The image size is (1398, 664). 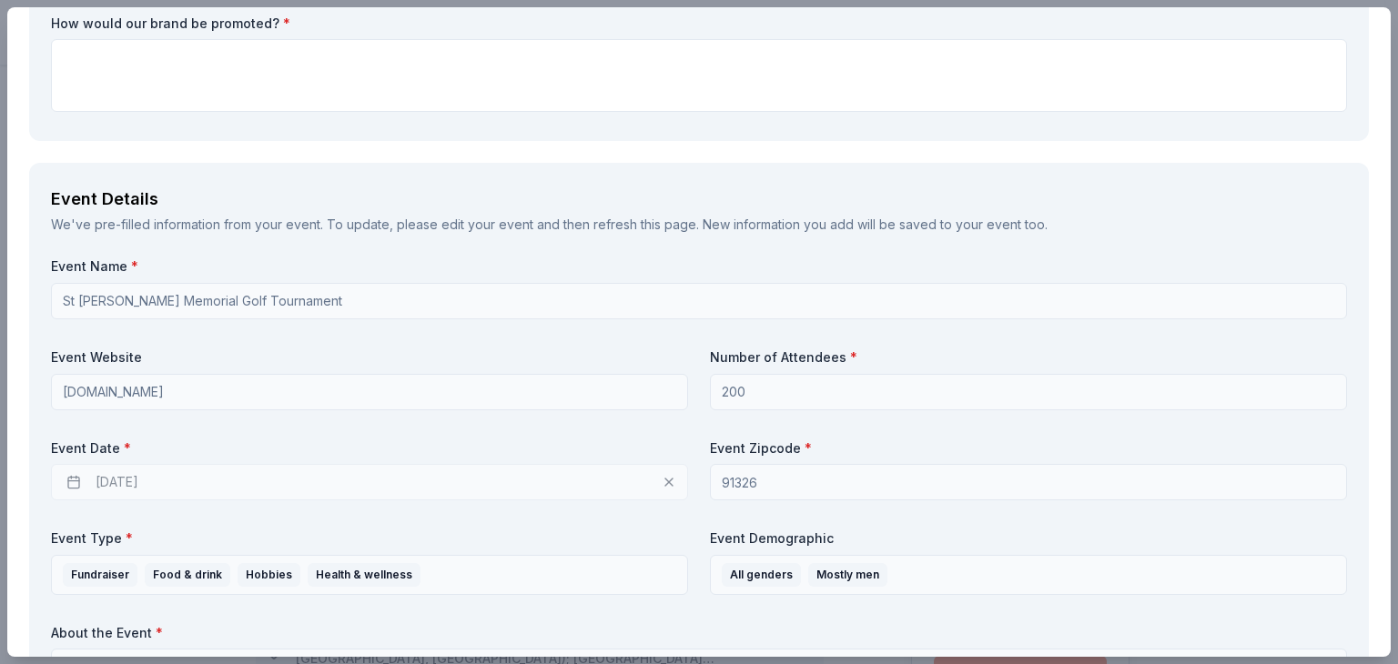 What do you see at coordinates (369, 449) in the screenshot?
I see `label: Event Date` at bounding box center [369, 449].